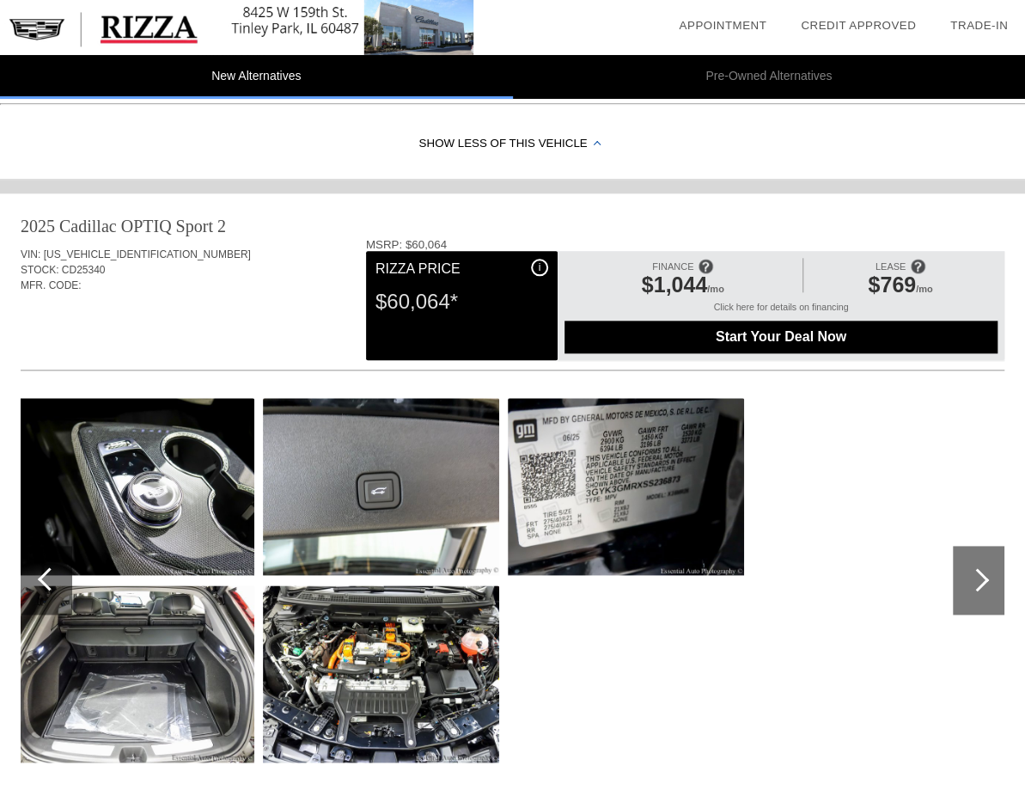 Image resolution: width=1025 pixels, height=796 pixels. Describe the element at coordinates (540, 267) in the screenshot. I see `div: i` at that location.